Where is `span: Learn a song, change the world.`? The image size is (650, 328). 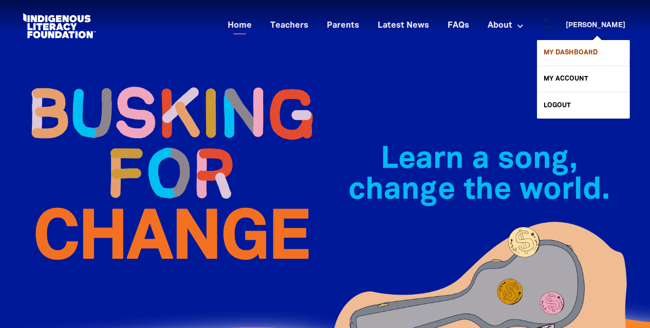 span: Learn a song, change the world. is located at coordinates (479, 175).